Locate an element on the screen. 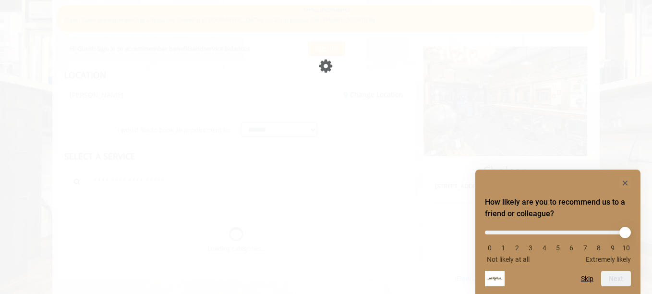 The image size is (652, 294). li: 4 is located at coordinates (544, 248).